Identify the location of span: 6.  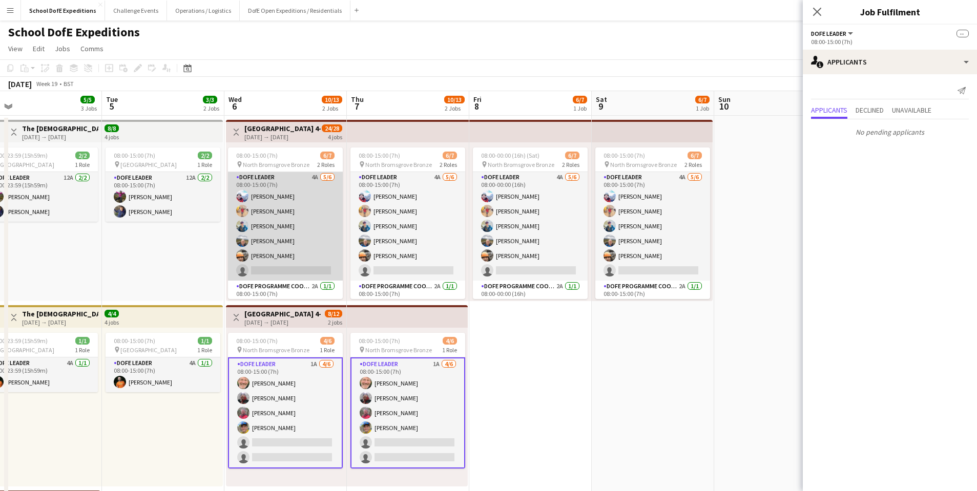
(234, 106).